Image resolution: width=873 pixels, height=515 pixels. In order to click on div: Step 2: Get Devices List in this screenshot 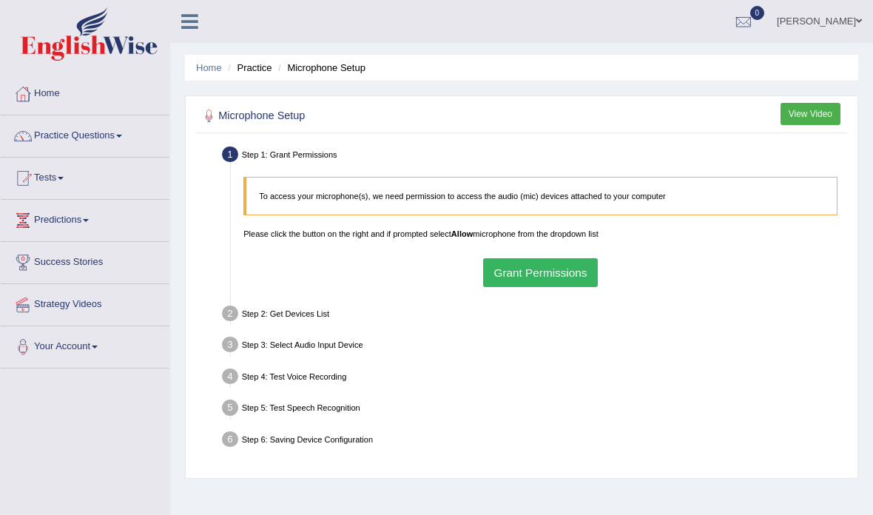, I will do `click(534, 315)`.